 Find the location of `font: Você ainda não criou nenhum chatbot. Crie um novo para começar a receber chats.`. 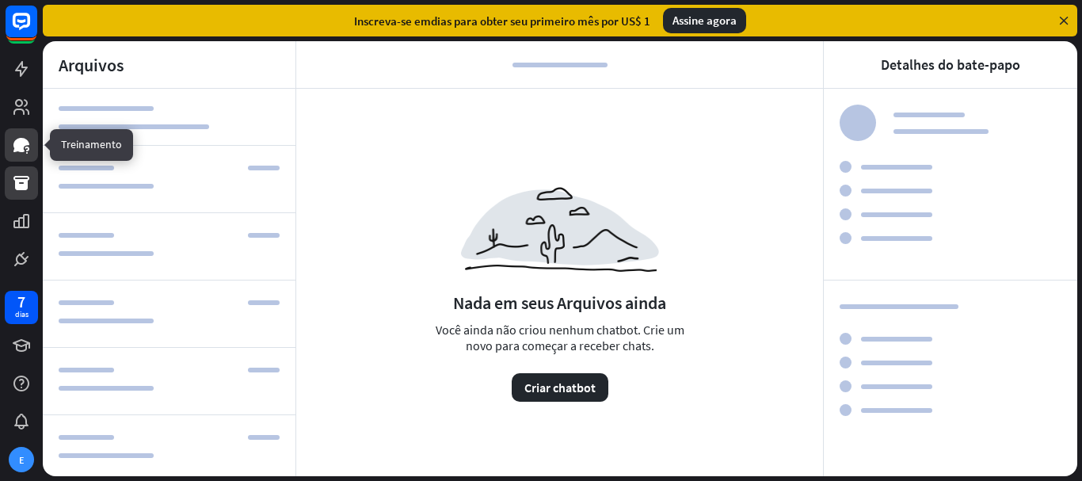

font: Você ainda não criou nenhum chatbot. Crie um novo para começar a receber chats. is located at coordinates (560, 338).